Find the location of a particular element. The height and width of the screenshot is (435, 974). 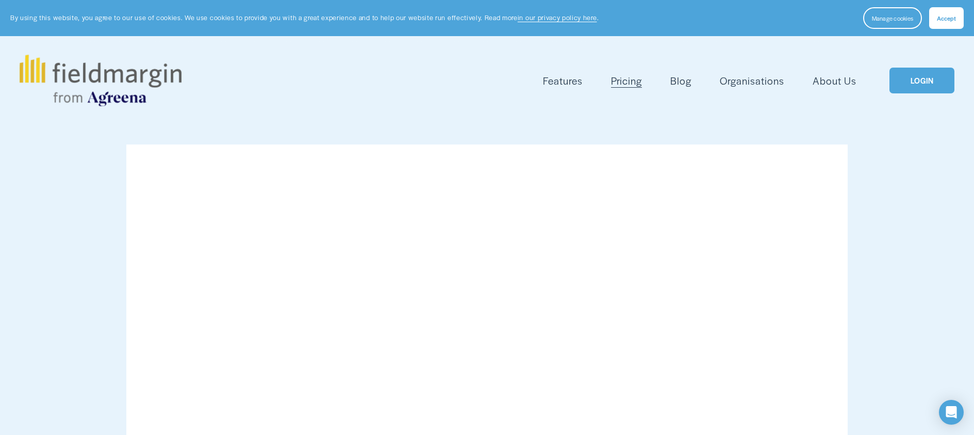

a: Pricing is located at coordinates (626, 80).